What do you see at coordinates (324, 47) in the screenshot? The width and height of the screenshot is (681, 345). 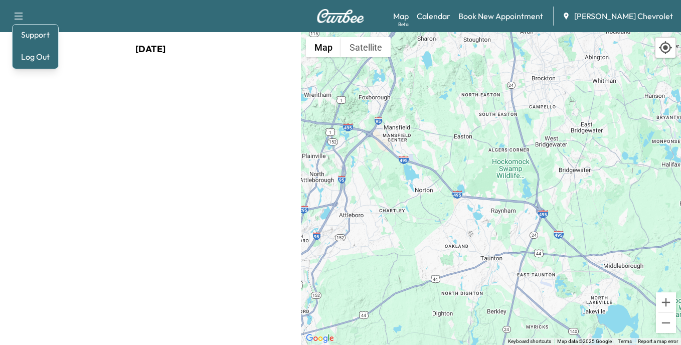 I see `button: Show street map` at bounding box center [324, 47].